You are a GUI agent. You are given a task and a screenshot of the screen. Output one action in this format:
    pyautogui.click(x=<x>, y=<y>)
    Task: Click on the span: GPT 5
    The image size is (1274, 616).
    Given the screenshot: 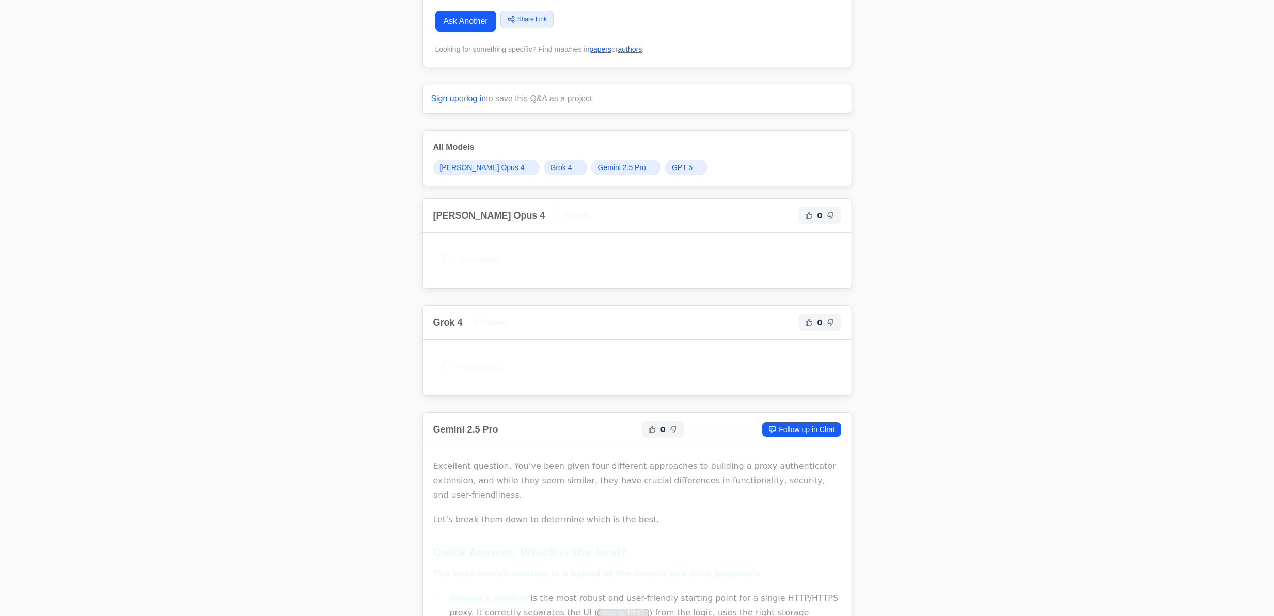 What is the action you would take?
    pyautogui.click(x=682, y=167)
    